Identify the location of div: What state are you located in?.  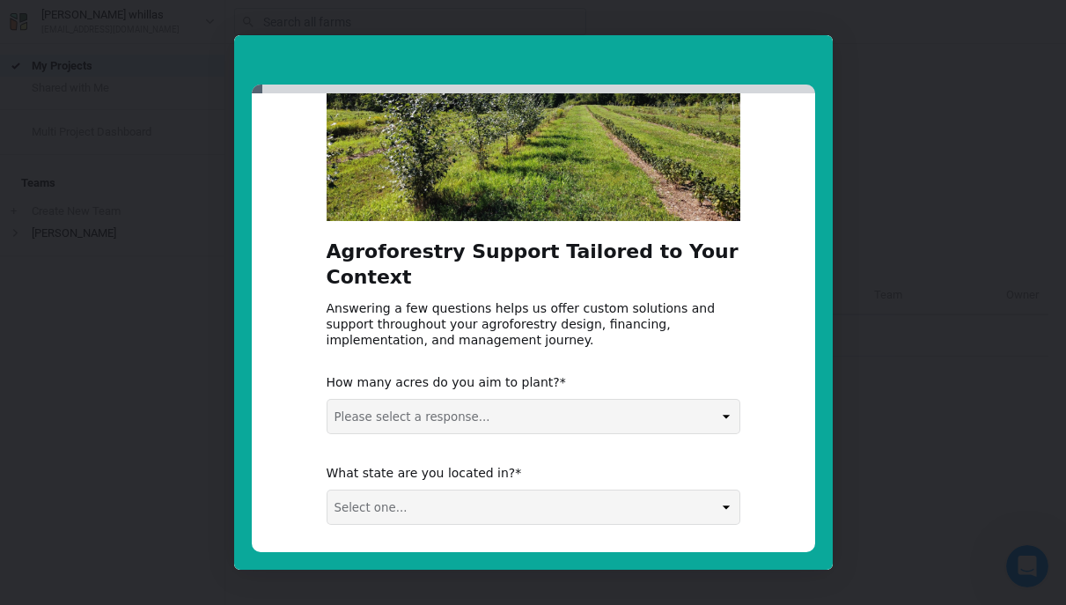
(520, 473).